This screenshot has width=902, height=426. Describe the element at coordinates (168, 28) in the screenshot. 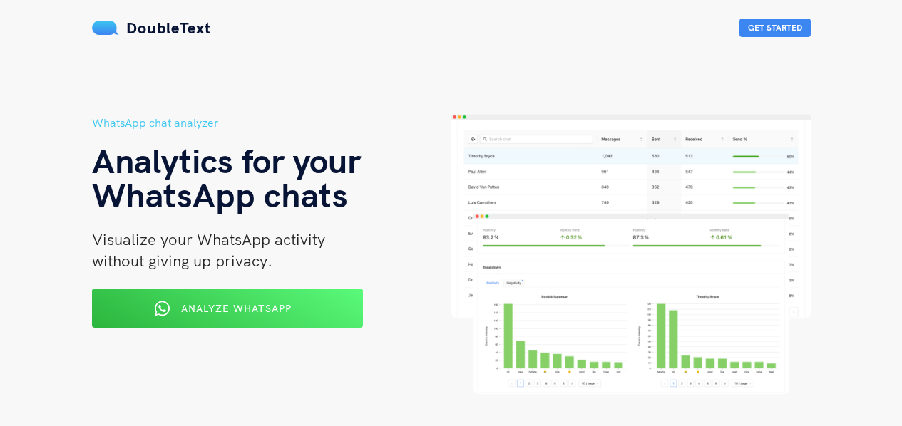

I see `span: DoubleText` at that location.